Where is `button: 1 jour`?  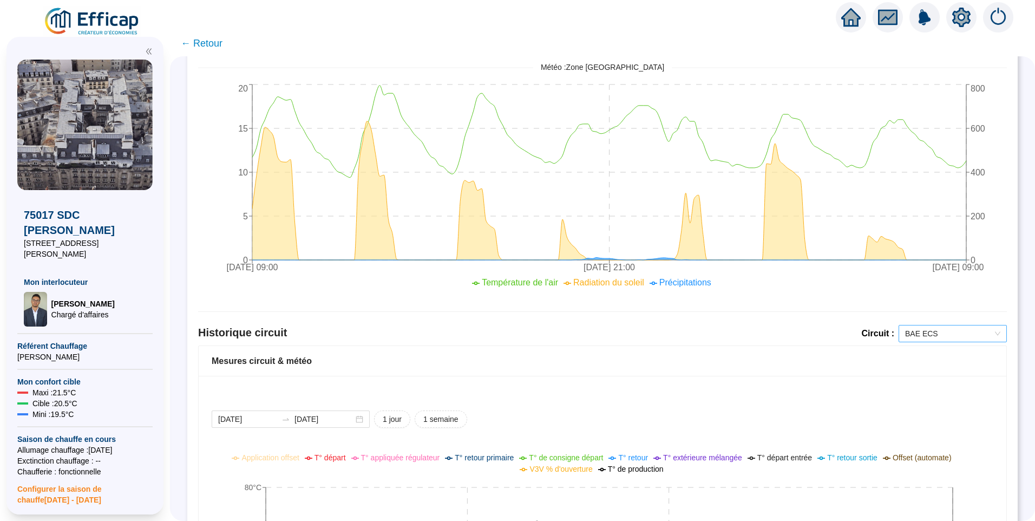 button: 1 jour is located at coordinates (392, 419).